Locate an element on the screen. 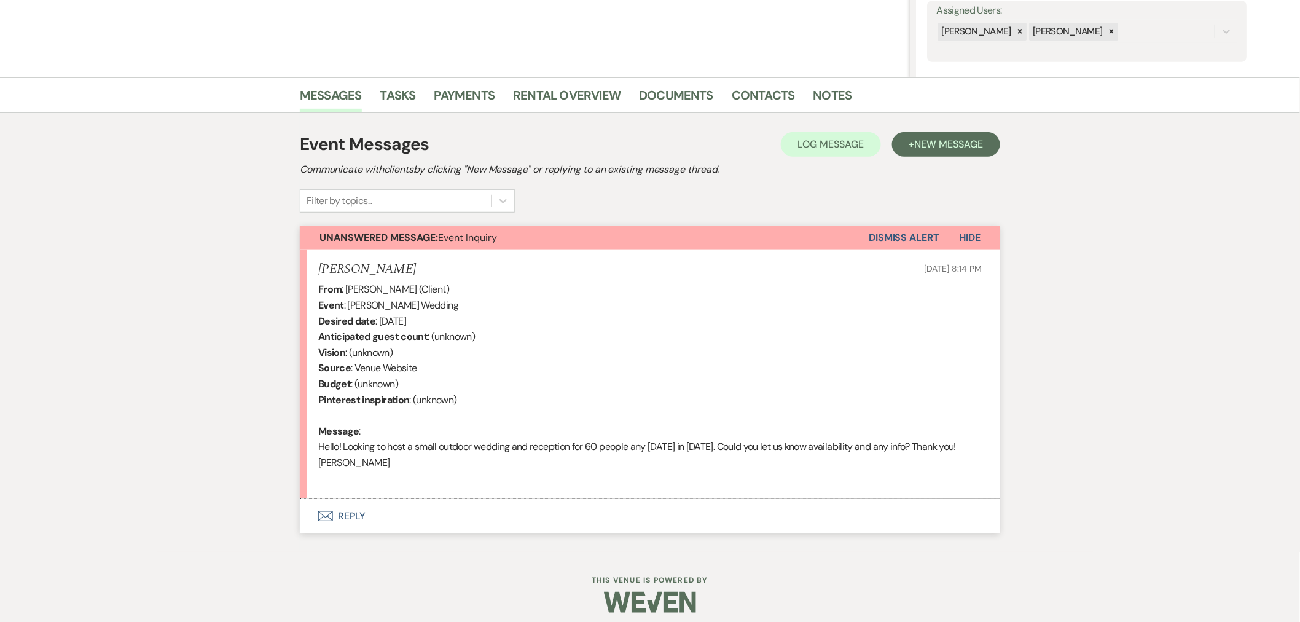 The width and height of the screenshot is (1300, 622). a: Messages is located at coordinates (331, 99).